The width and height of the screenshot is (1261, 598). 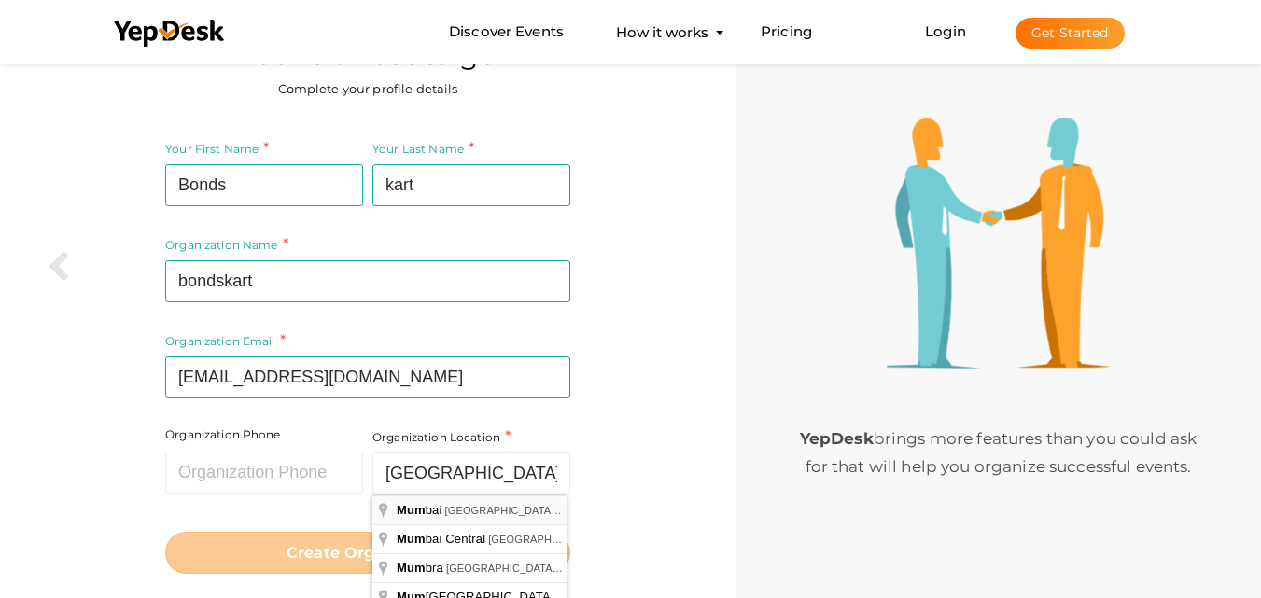 What do you see at coordinates (421, 510) in the screenshot?
I see `span: bai` at bounding box center [421, 510].